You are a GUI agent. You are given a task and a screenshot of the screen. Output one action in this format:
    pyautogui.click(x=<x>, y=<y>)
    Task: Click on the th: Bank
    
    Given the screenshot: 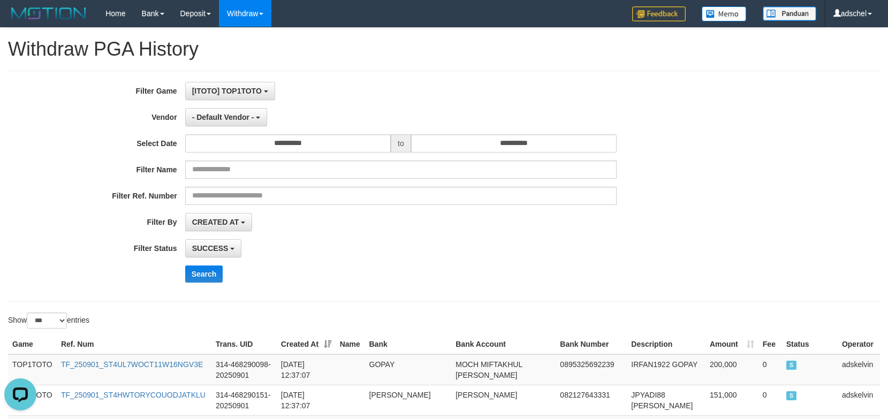 What is the action you would take?
    pyautogui.click(x=409, y=344)
    